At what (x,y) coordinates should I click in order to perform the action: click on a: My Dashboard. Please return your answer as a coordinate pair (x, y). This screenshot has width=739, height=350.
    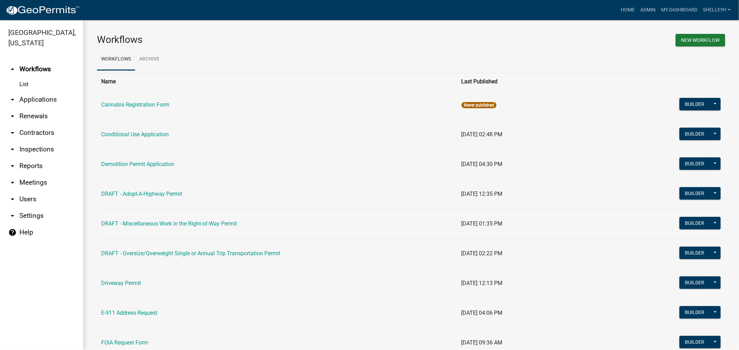
    Looking at the image, I should click on (679, 10).